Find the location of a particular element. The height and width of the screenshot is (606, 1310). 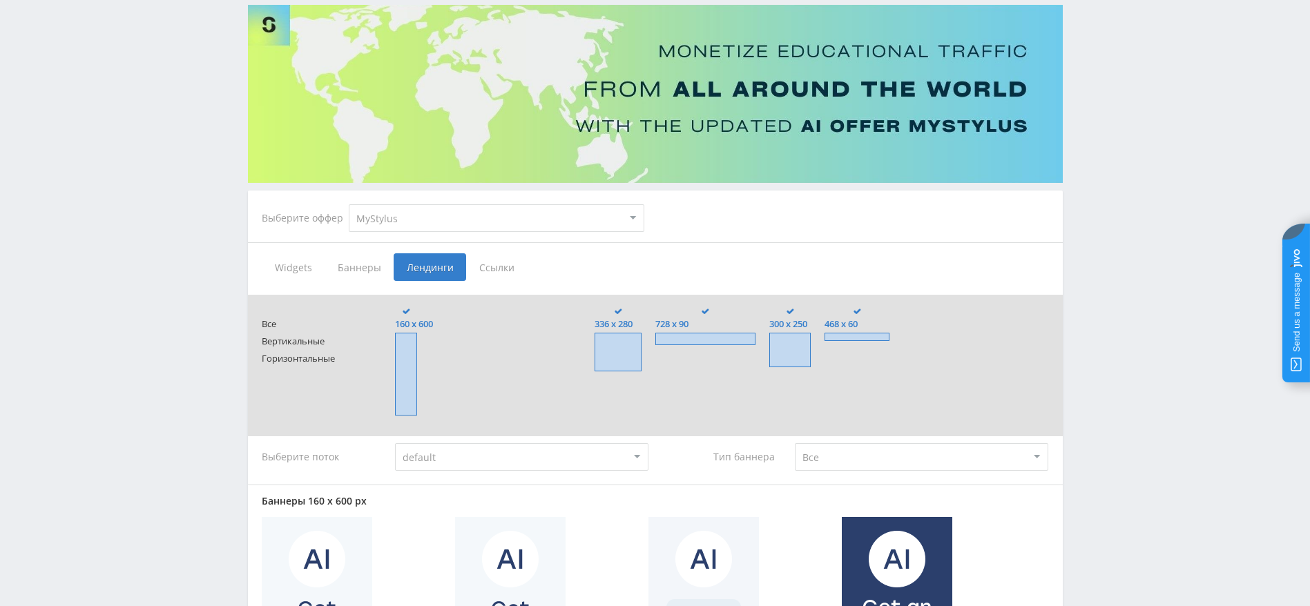

span: 468 x 60 is located at coordinates (857, 324).